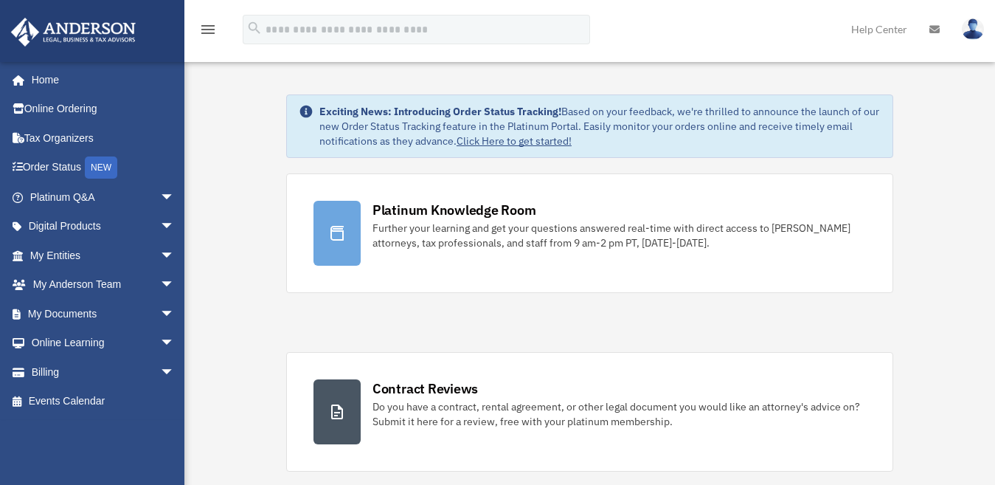 The image size is (995, 485). What do you see at coordinates (589, 233) in the screenshot?
I see `a: Platinum Knowledge Room Further your learning and get your questions answered real-time with dire...` at bounding box center [589, 233].